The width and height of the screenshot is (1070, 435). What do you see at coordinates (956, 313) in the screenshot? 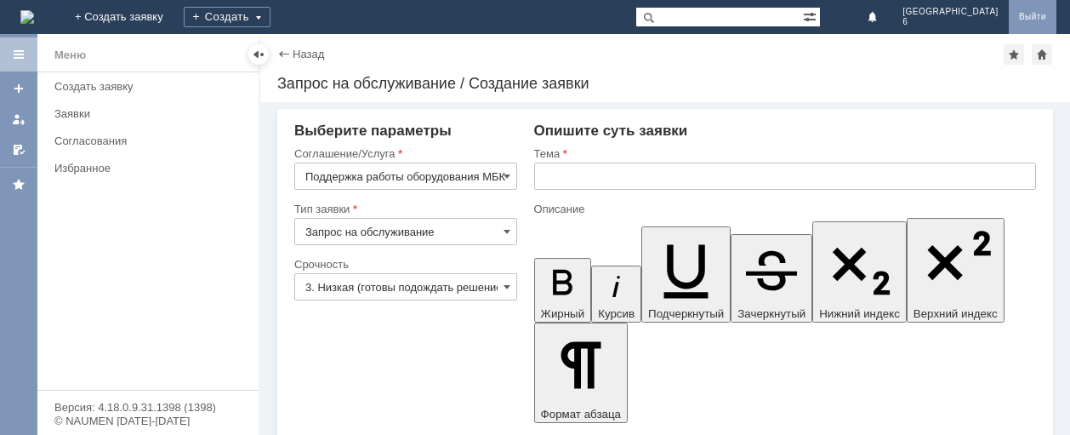
I see `span: Верхний индекс` at bounding box center [956, 313].